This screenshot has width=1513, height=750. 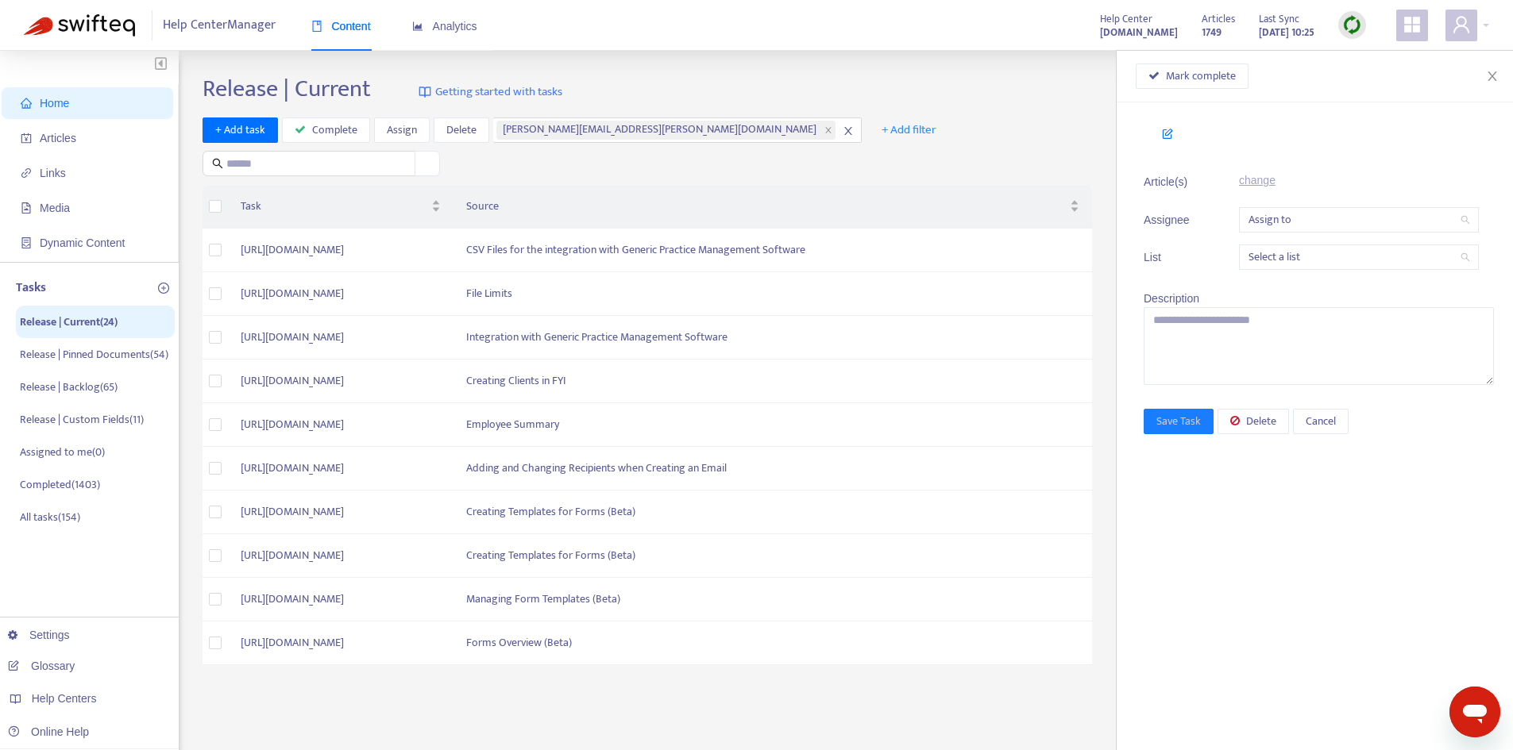 What do you see at coordinates (1492, 76) in the screenshot?
I see `button: Close` at bounding box center [1492, 76].